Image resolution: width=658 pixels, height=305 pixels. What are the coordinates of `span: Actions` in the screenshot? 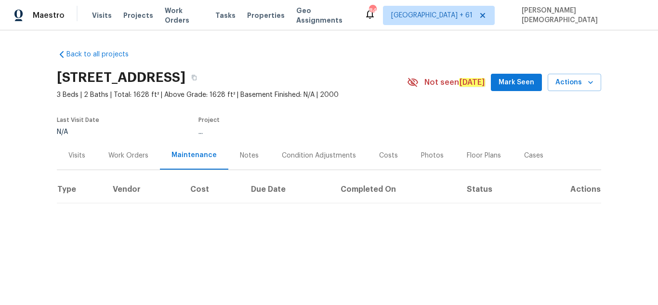 It's located at (575, 82).